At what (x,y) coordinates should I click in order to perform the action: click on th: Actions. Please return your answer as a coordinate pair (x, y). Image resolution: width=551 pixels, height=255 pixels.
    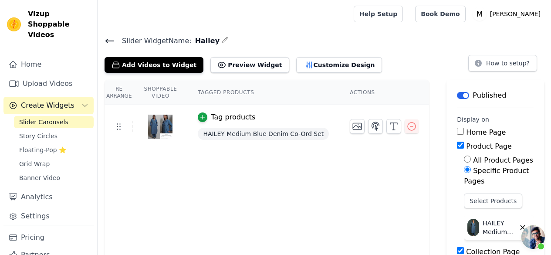
    Looking at the image, I should click on (384, 92).